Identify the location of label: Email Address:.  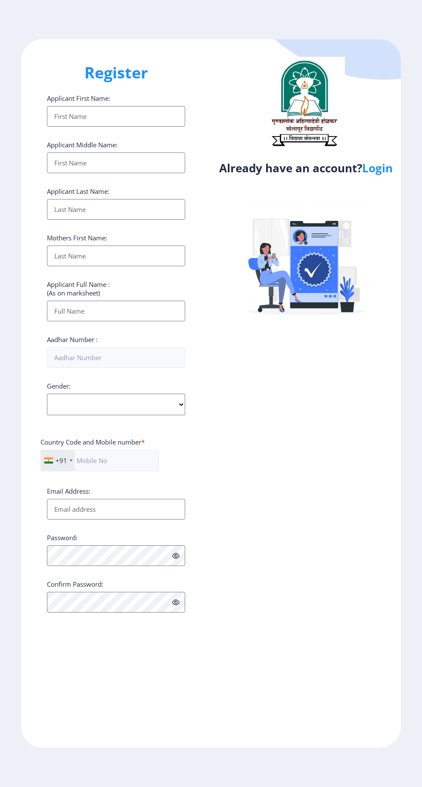
(68, 491).